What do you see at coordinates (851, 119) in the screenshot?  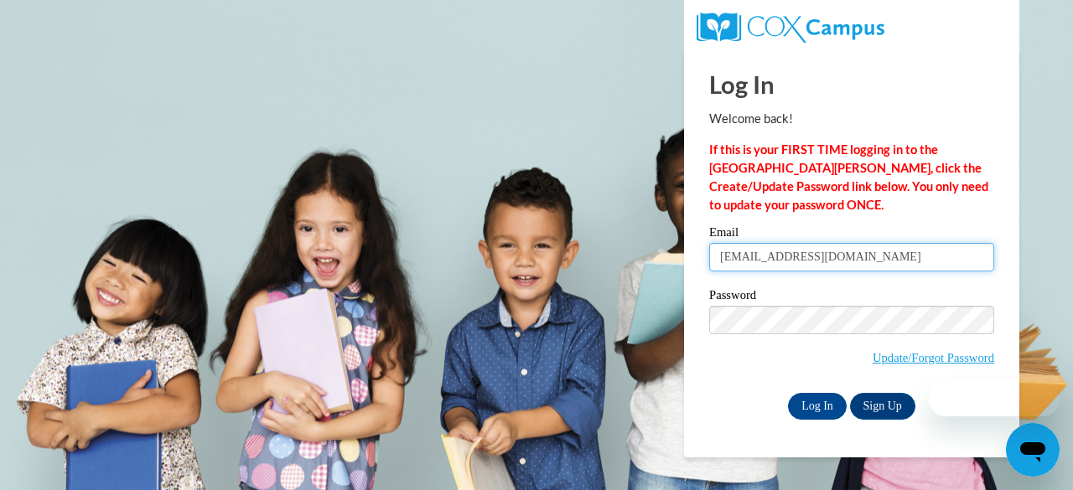 I see `p: Welcome back!` at bounding box center [851, 119].